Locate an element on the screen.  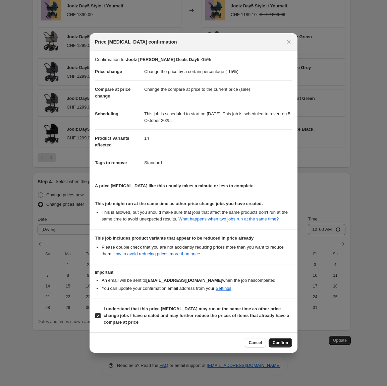
span: Cancel is located at coordinates (255, 343).